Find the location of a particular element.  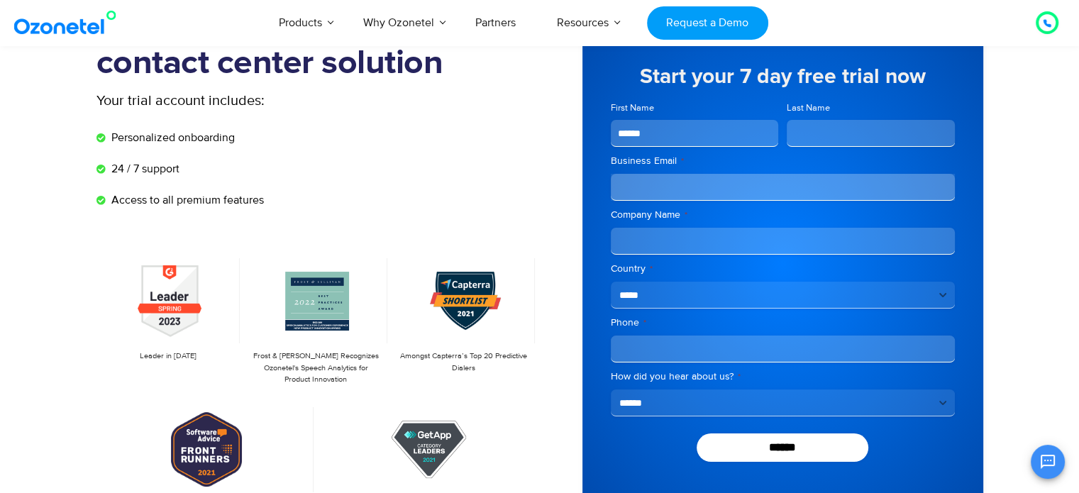

label: Country is located at coordinates (782, 269).